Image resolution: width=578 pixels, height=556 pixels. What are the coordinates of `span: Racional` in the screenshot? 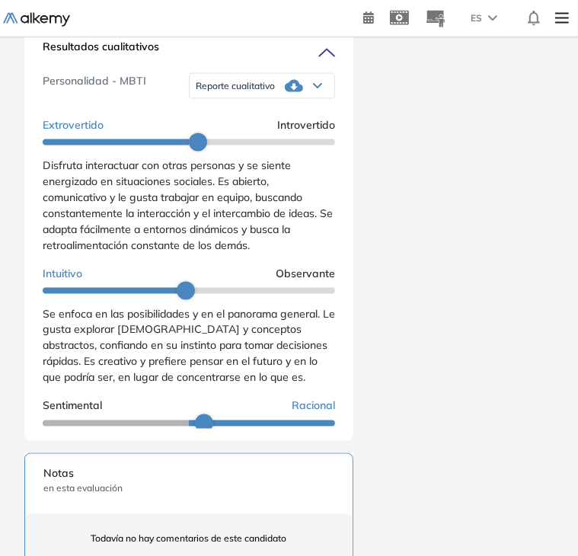 It's located at (313, 406).